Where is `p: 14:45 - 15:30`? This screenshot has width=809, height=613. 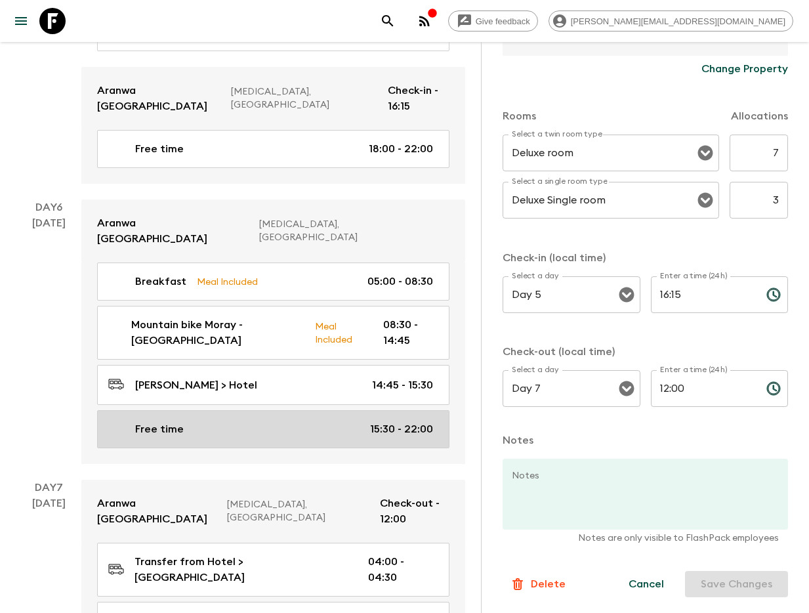
p: 14:45 - 15:30 is located at coordinates (402, 385).